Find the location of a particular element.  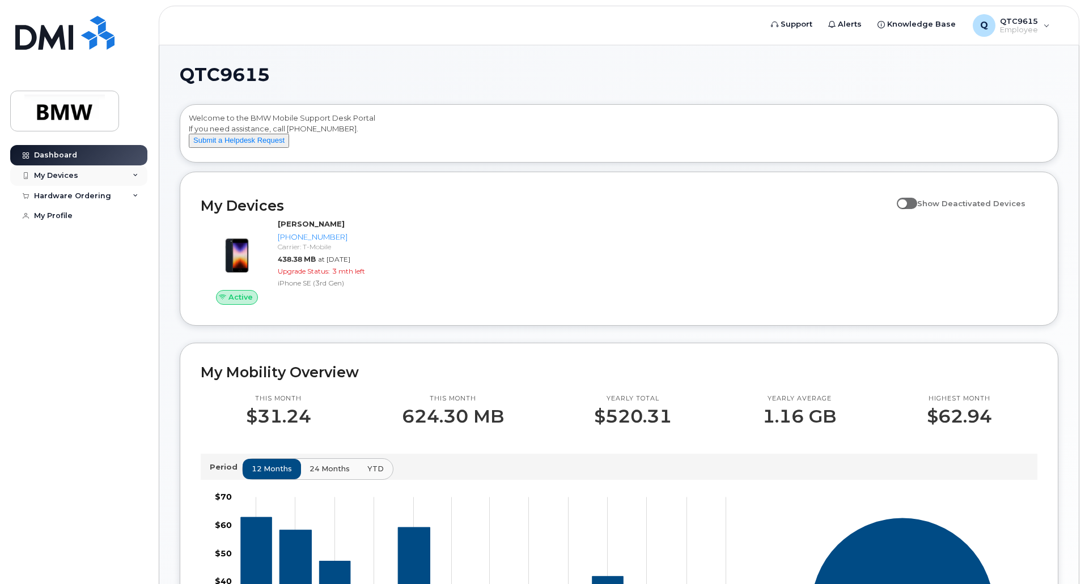

span: 3 mth left is located at coordinates (349, 271).